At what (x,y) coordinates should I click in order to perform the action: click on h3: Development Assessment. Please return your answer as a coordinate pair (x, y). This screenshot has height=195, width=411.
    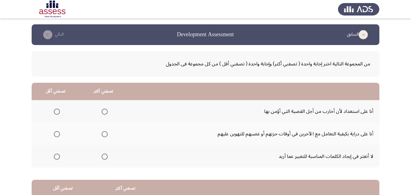
    Looking at the image, I should click on (205, 34).